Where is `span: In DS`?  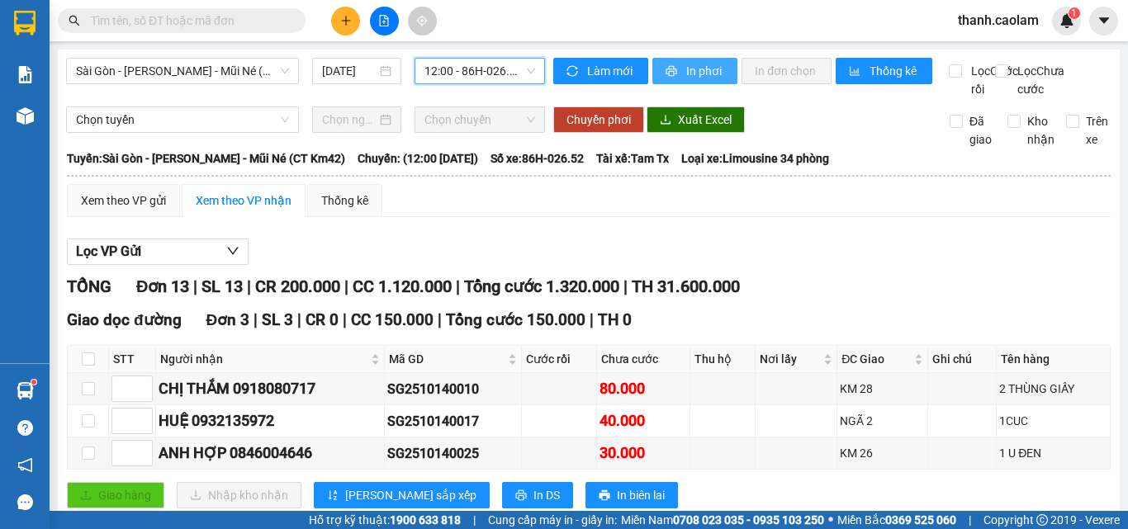
span: In DS is located at coordinates (547, 495).